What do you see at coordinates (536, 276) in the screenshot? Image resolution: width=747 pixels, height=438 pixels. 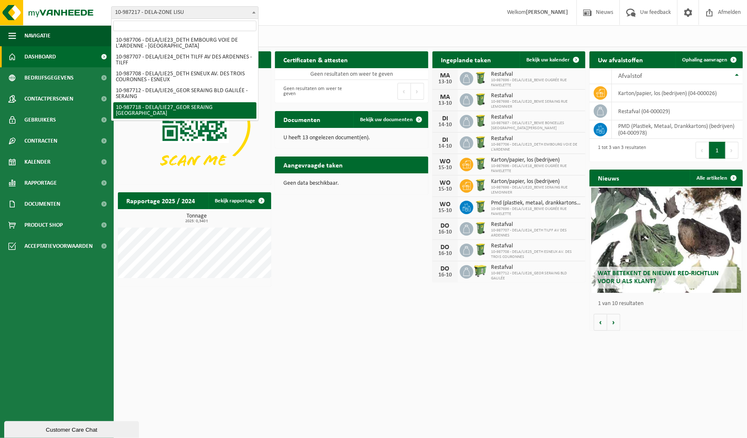 I see `span: 10-987712 - DELA/LIE26_GEOR SERAING BLD GALILÉE` at bounding box center [536, 276].